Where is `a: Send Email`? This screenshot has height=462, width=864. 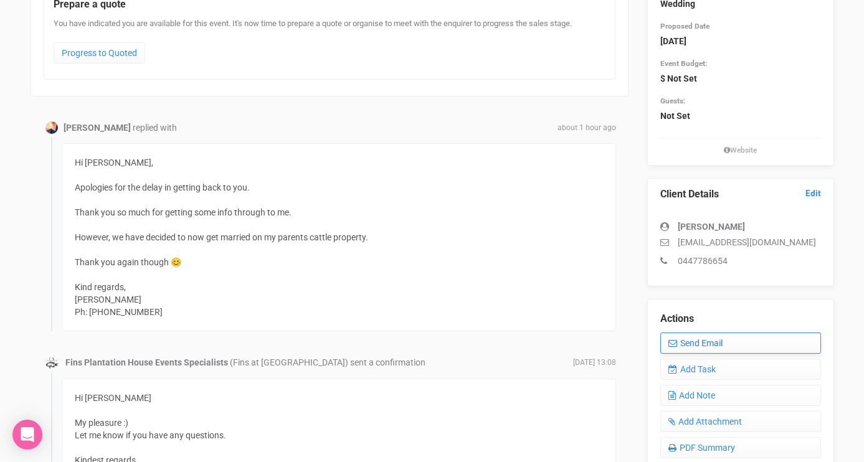
a: Send Email is located at coordinates (741, 343).